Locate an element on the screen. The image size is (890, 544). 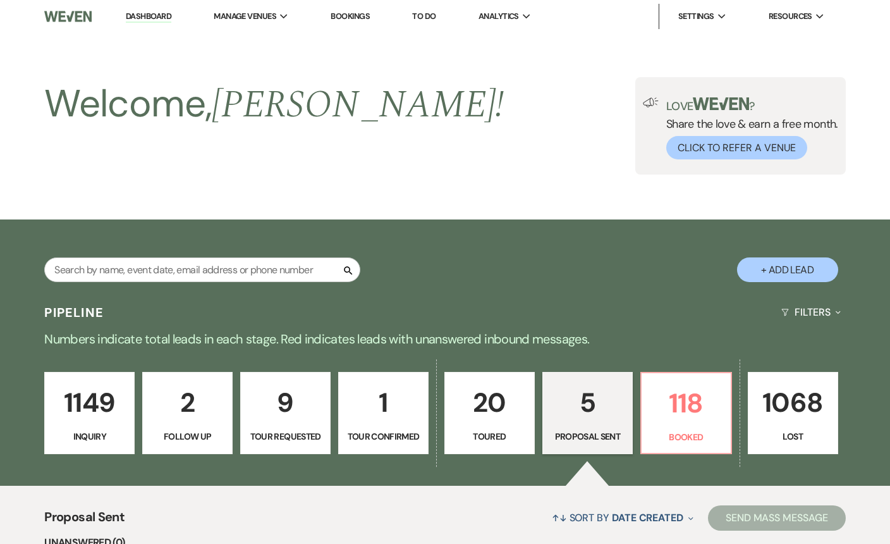
p: 1 is located at coordinates (383, 402).